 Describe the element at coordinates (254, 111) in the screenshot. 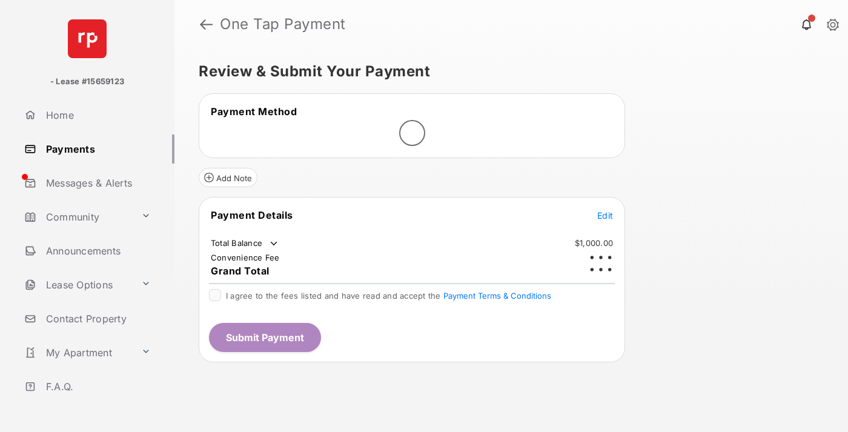

I see `span: Payment Method` at that location.